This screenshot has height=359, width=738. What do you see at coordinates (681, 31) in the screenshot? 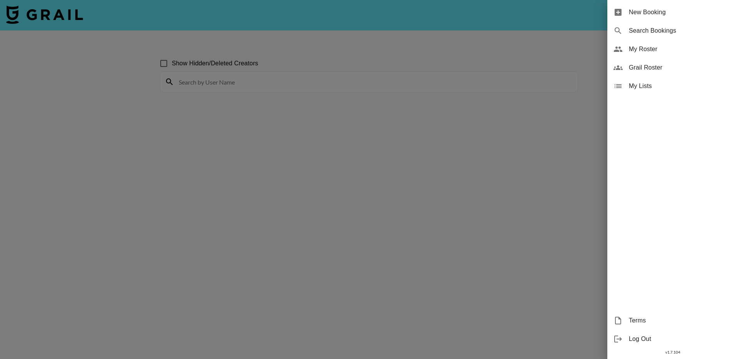
I see `span: Search Bookings` at bounding box center [681, 31].